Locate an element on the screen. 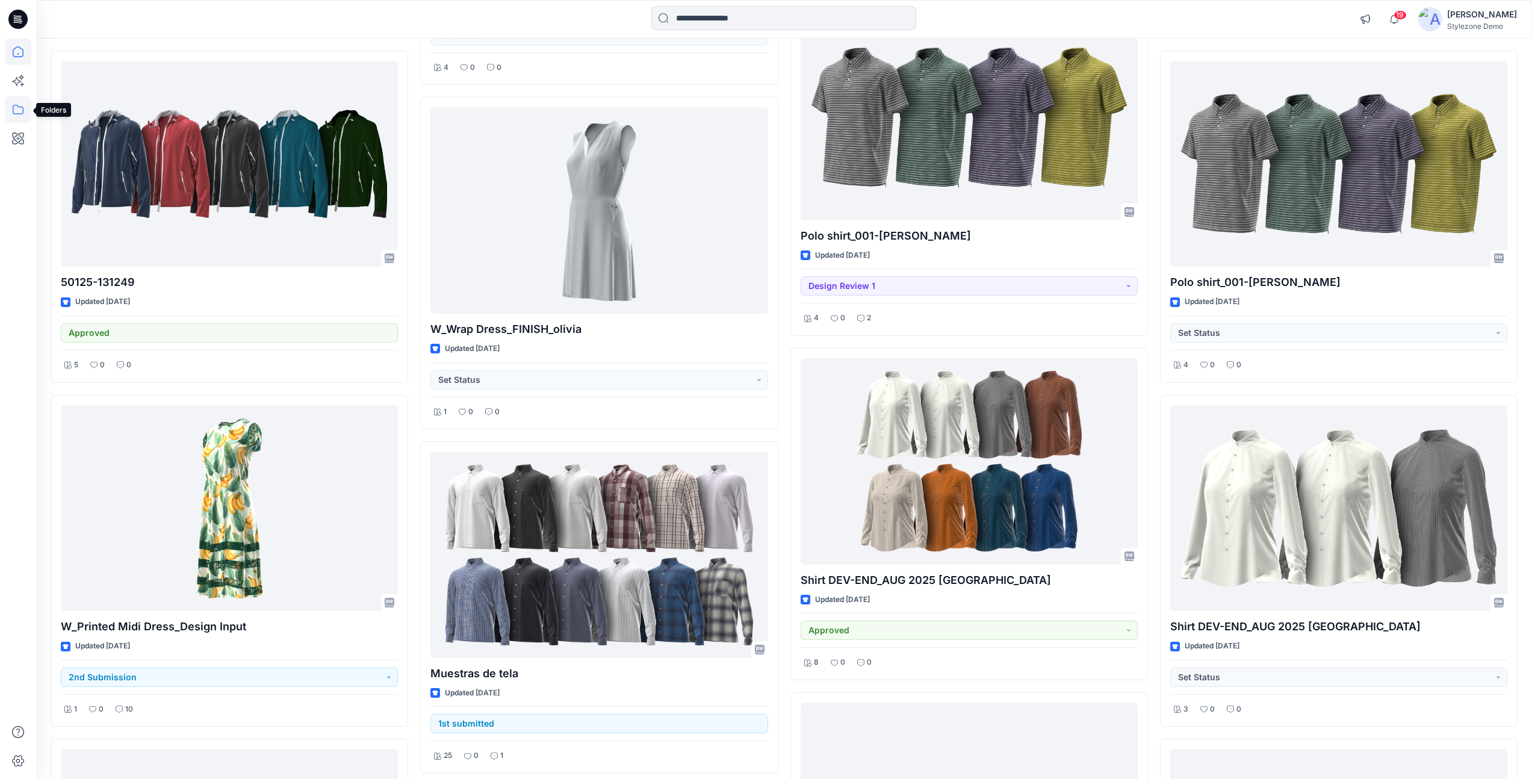  p: 10 is located at coordinates (129, 709).